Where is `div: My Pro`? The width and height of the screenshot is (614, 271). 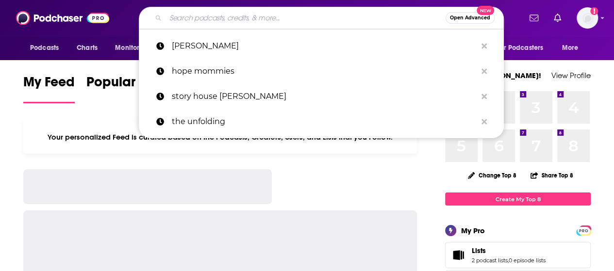 div: My Pro is located at coordinates (473, 231).